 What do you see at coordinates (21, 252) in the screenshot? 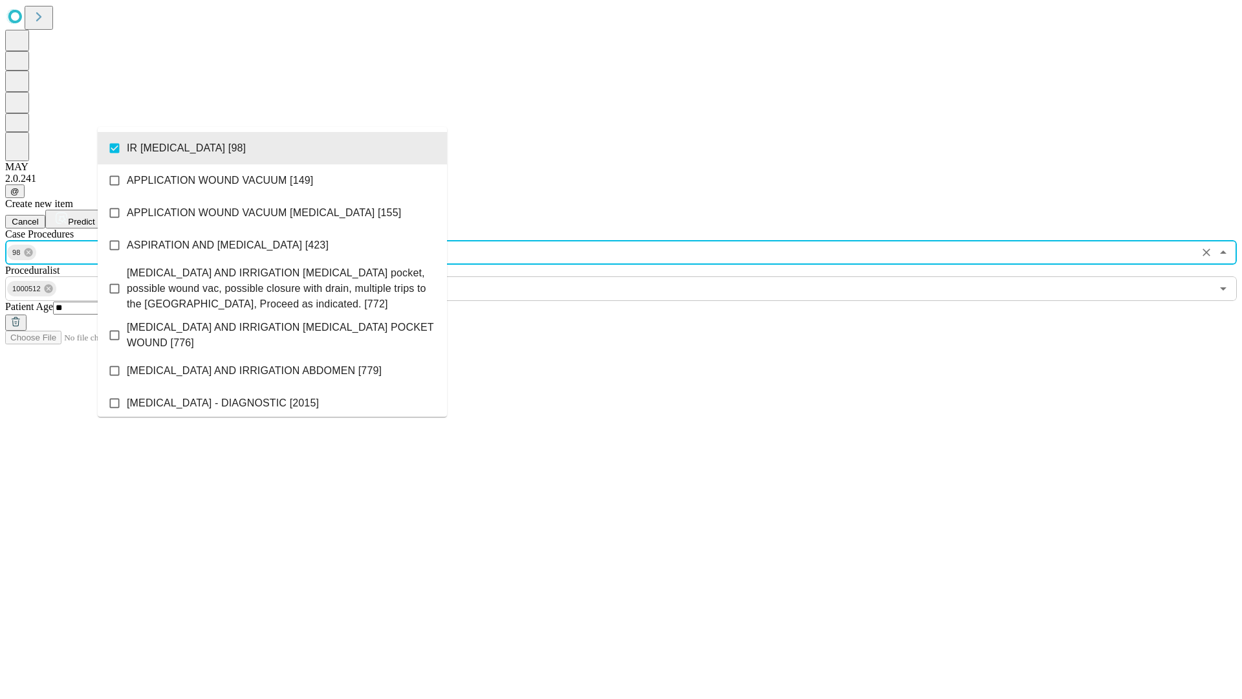
I see `div: 98` at bounding box center [21, 252].